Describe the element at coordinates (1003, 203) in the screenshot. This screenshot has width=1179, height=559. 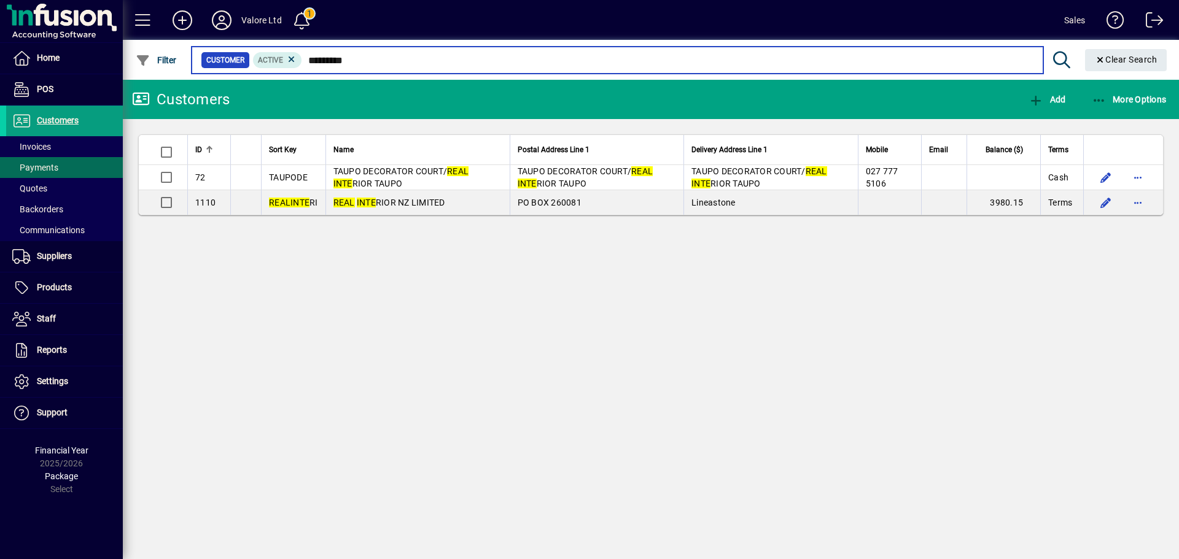
I see `td: 3980.15` at that location.